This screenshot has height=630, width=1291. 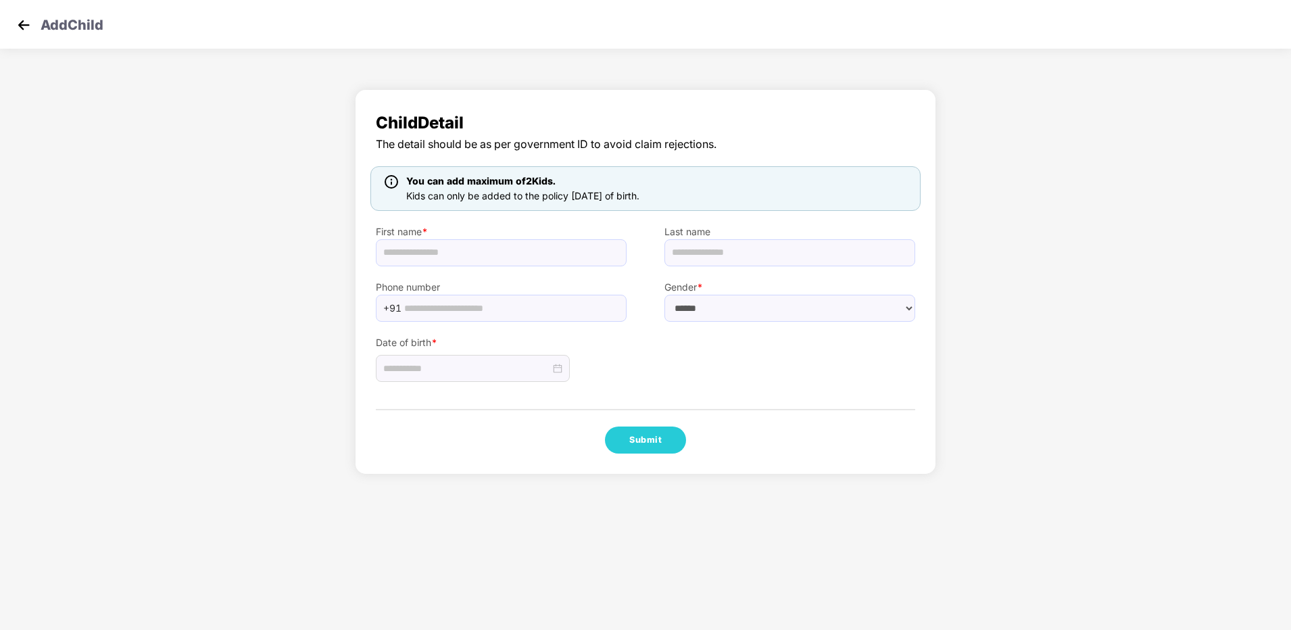 I want to click on label: Phone number, so click(x=501, y=287).